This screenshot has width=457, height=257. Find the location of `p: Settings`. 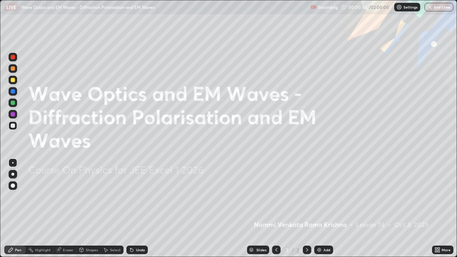

p: Settings is located at coordinates (410, 7).